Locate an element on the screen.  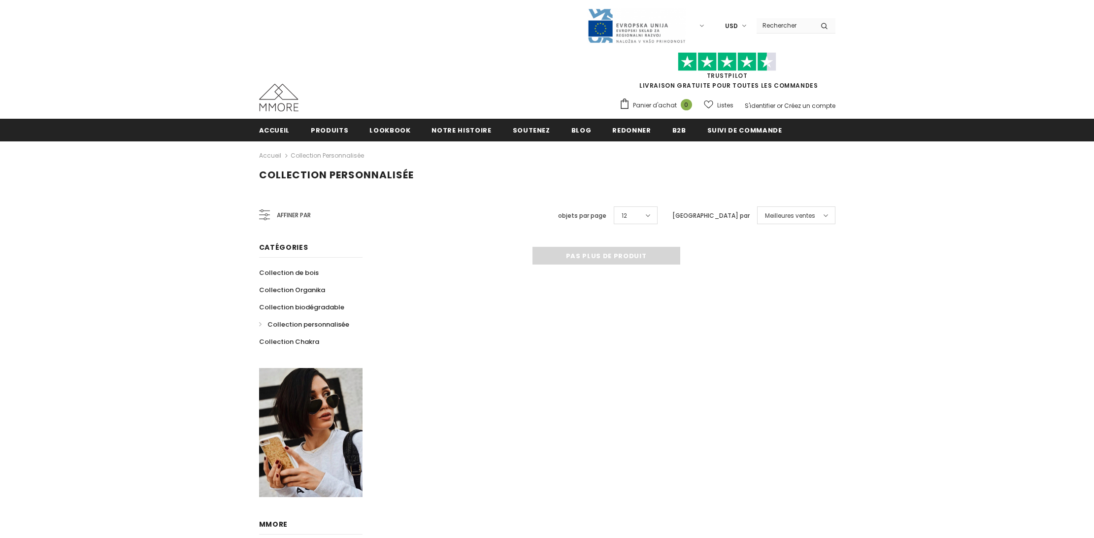
a: Lookbook is located at coordinates (390, 130).